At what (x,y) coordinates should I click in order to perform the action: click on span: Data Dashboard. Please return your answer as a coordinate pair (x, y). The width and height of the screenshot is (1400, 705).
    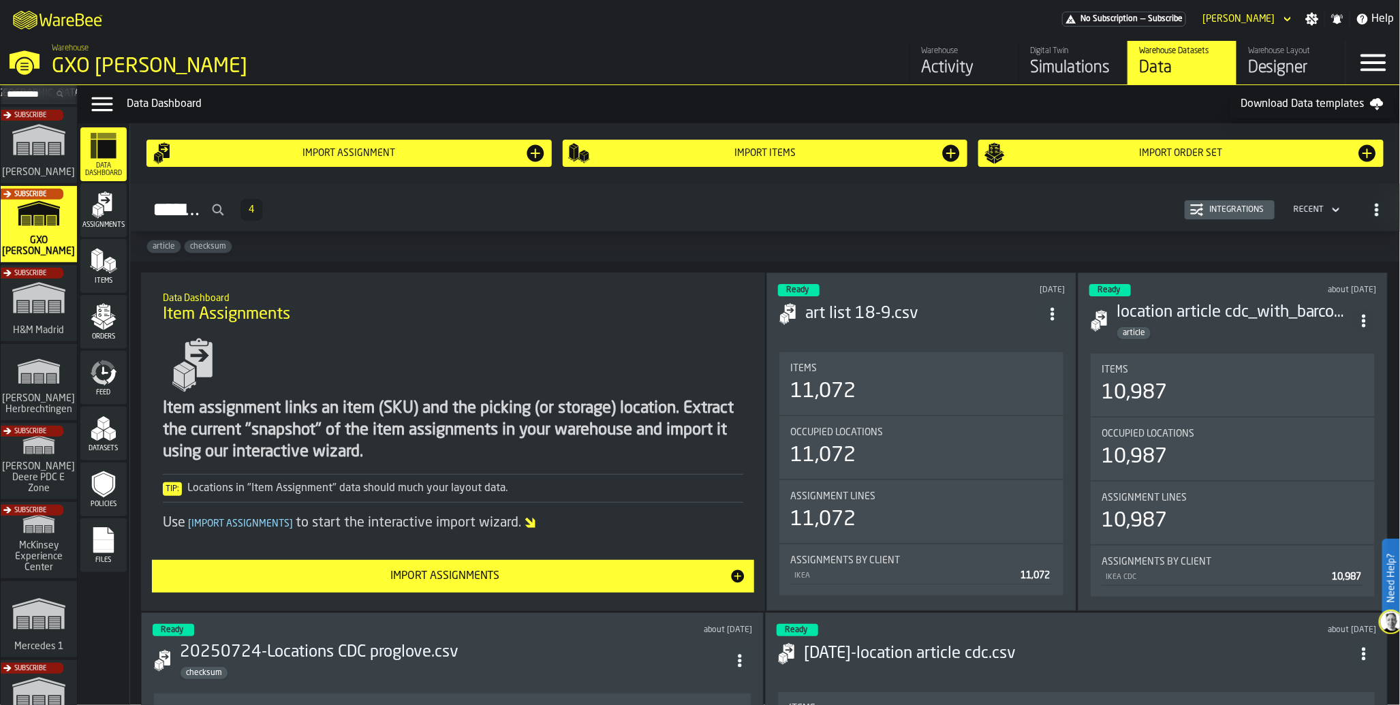
    Looking at the image, I should click on (104, 170).